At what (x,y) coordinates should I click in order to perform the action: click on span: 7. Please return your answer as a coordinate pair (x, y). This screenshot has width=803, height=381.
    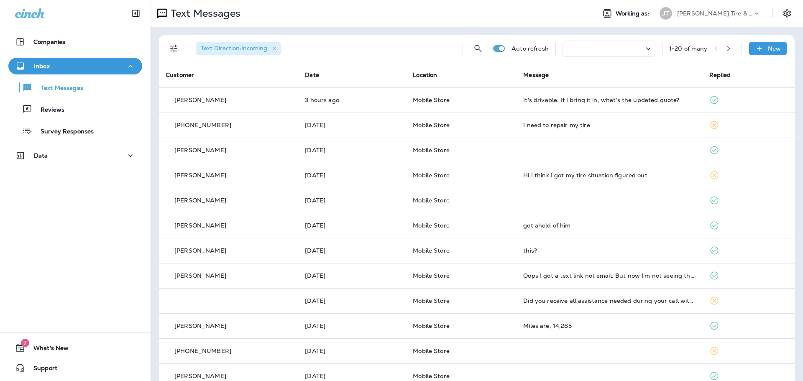
    Looking at the image, I should click on (25, 343).